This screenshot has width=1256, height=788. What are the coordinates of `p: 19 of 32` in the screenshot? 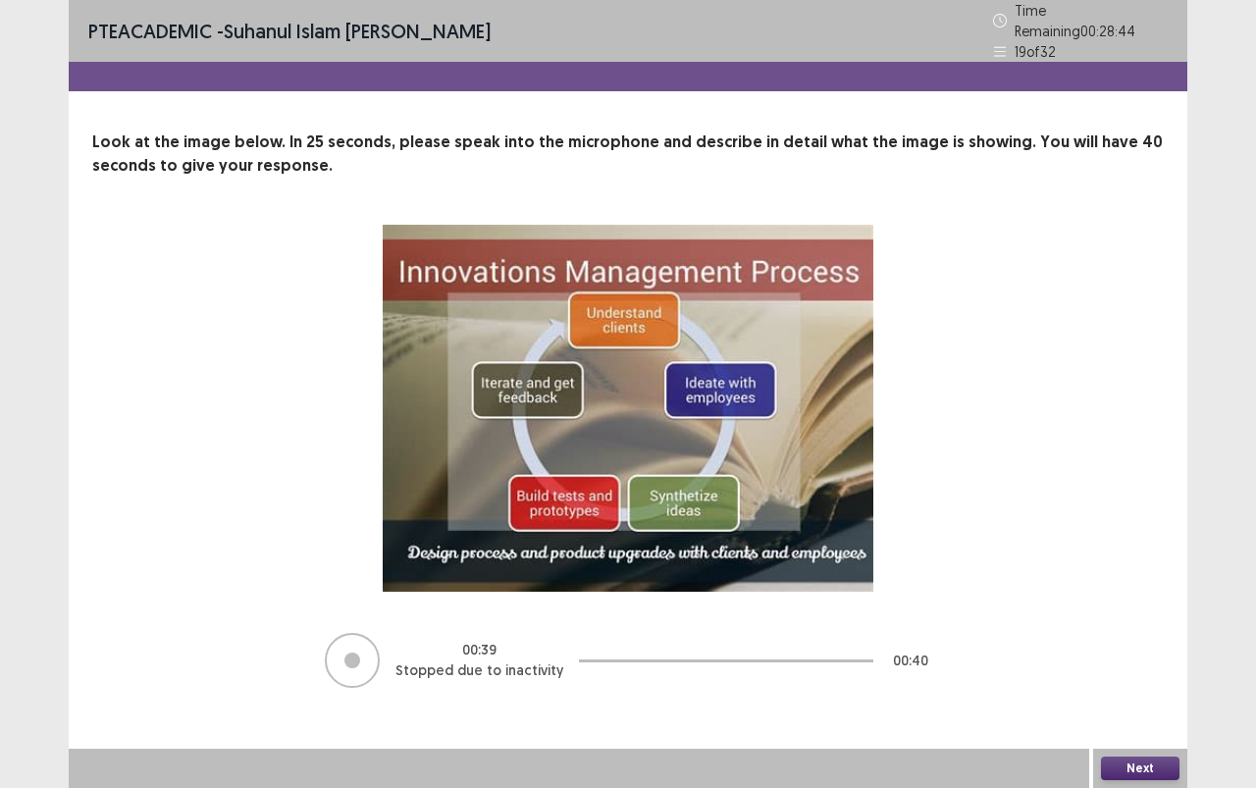 It's located at (1035, 51).